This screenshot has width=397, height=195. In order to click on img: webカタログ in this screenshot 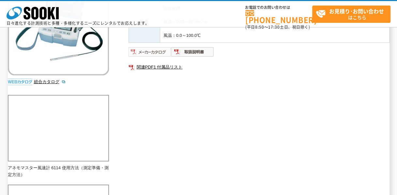, I will do `click(20, 82)`.